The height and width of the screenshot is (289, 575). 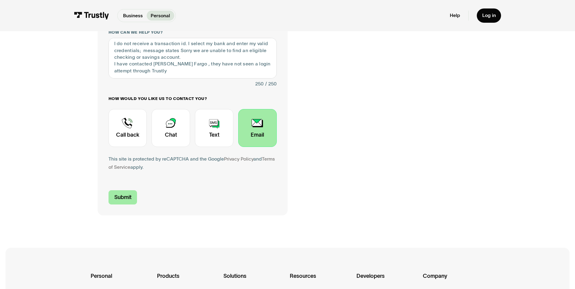 What do you see at coordinates (193, 99) in the screenshot?
I see `label: How would you like us to contact you?` at bounding box center [193, 99].